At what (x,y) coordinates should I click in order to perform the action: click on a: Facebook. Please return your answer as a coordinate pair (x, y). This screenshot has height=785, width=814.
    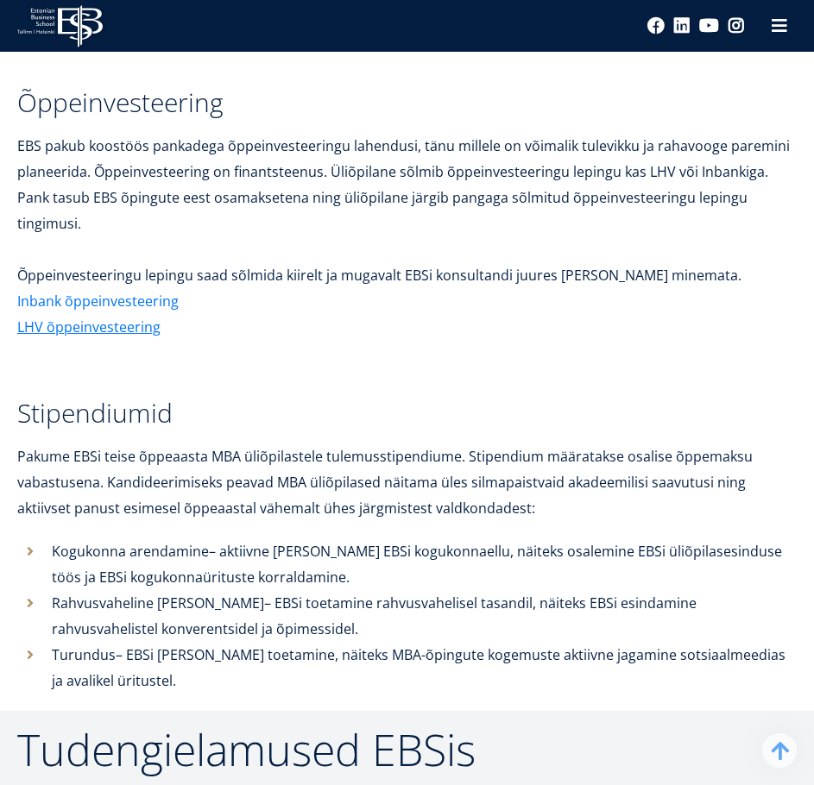
    Looking at the image, I should click on (656, 26).